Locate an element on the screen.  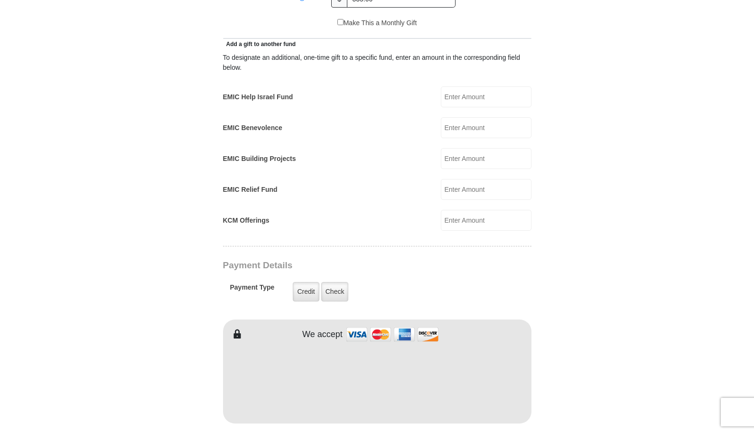
h4: We accept is located at coordinates (322, 334).